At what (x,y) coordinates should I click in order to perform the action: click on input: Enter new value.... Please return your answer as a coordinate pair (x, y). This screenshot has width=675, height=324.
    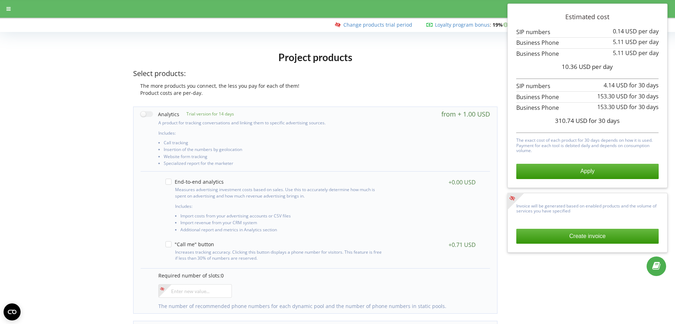
    Looking at the image, I should click on (195, 291).